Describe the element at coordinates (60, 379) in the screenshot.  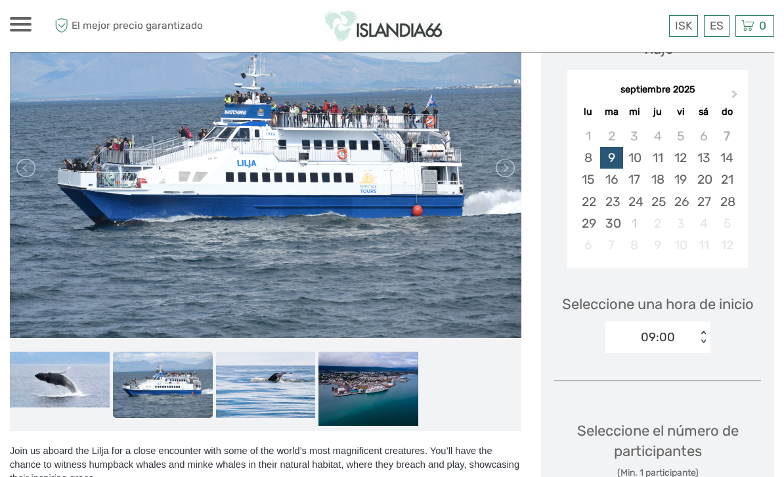
I see `img: 914e958e5f534c6db4ce1c15b179401e_slider_thumbnail.jpeg` at that location.